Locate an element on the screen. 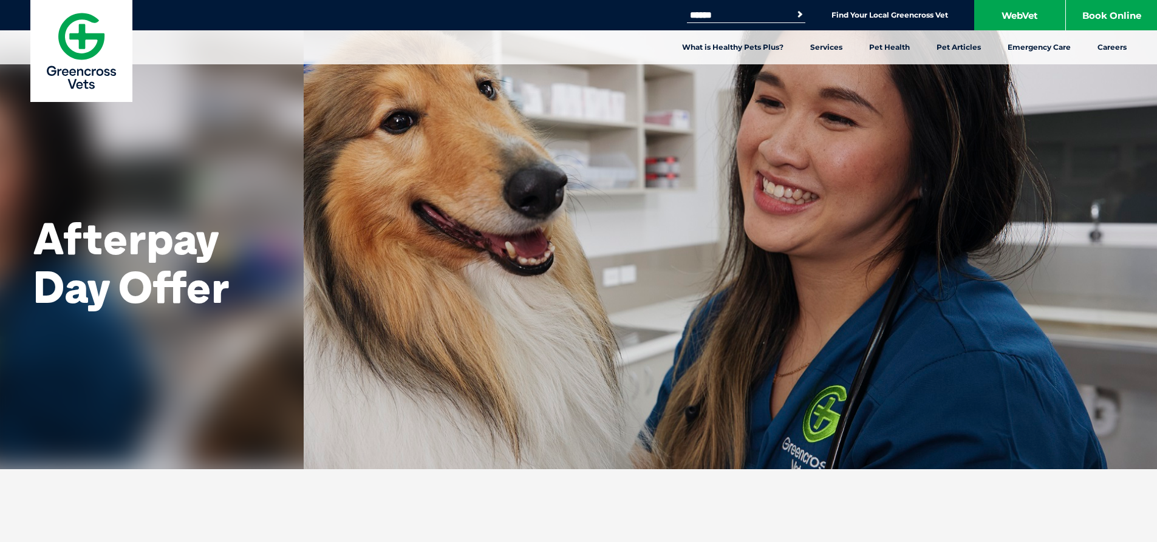 This screenshot has height=542, width=1157. a: Pet Health is located at coordinates (889, 47).